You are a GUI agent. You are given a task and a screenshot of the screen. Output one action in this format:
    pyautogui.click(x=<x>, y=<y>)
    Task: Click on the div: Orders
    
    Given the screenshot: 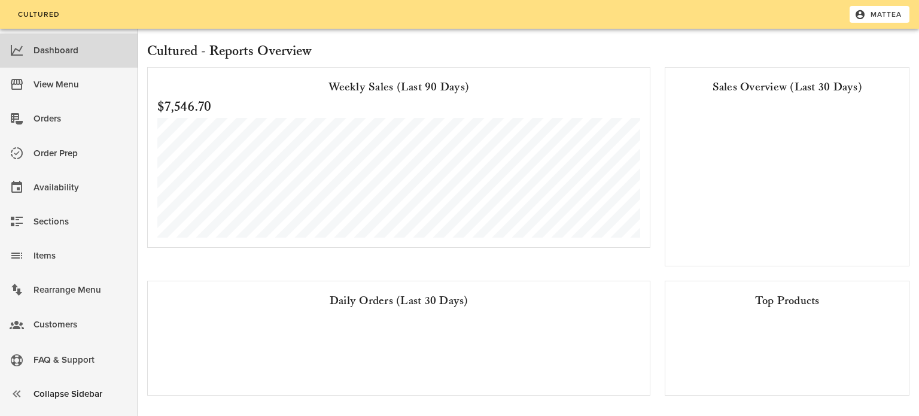 What is the action you would take?
    pyautogui.click(x=81, y=118)
    